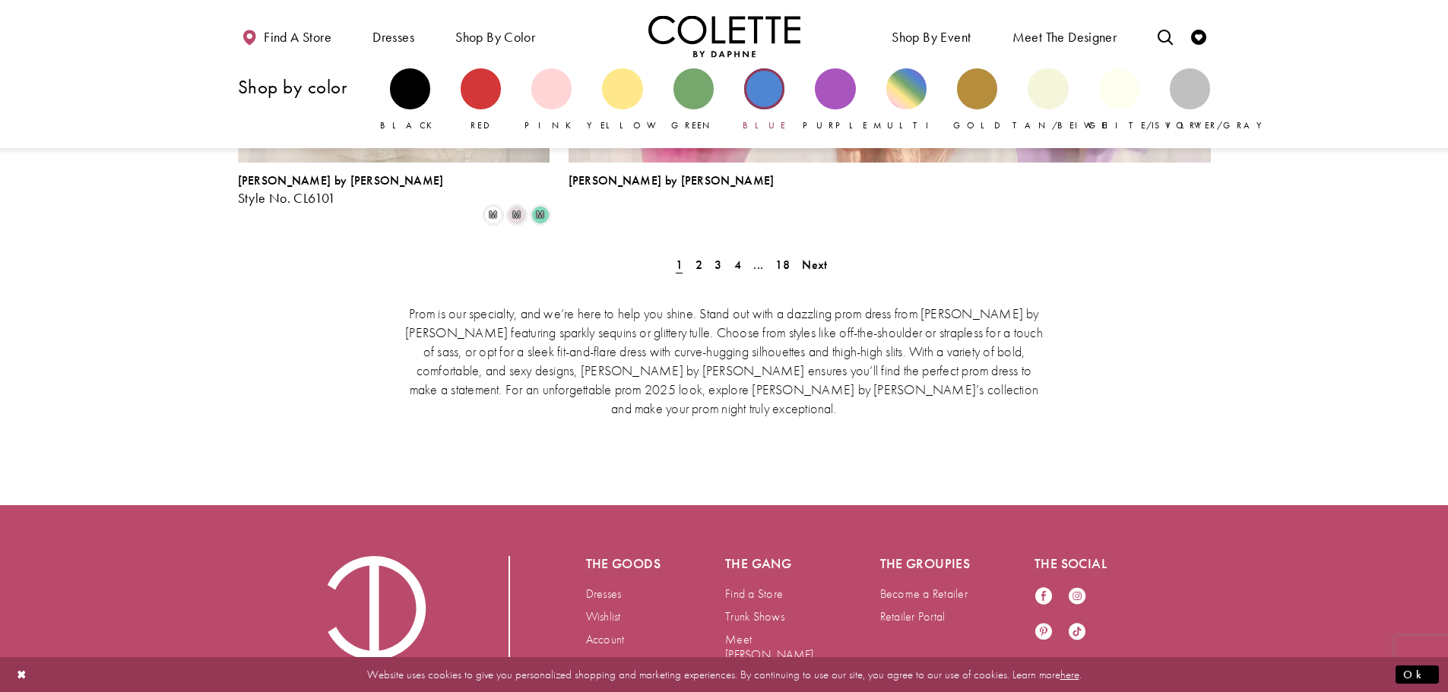 This screenshot has width=1448, height=692. I want to click on span: Gold, so click(978, 125).